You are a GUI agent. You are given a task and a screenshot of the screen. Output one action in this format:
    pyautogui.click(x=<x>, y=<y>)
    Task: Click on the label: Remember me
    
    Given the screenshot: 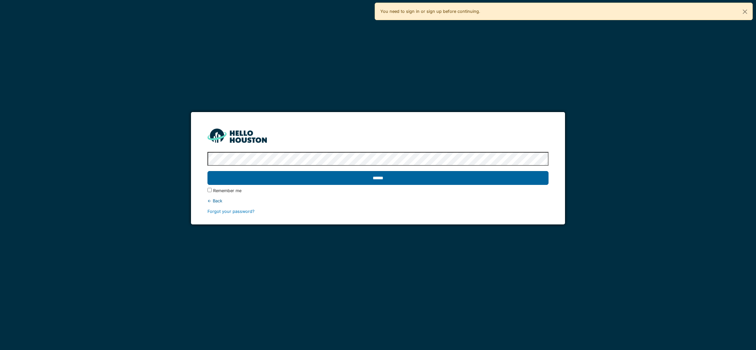 What is the action you would take?
    pyautogui.click(x=227, y=191)
    